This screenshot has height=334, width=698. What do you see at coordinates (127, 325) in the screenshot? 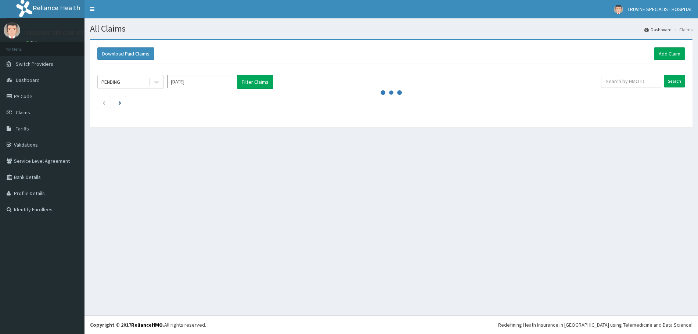
I see `strong: Copyright © 2017 .` at bounding box center [127, 325].